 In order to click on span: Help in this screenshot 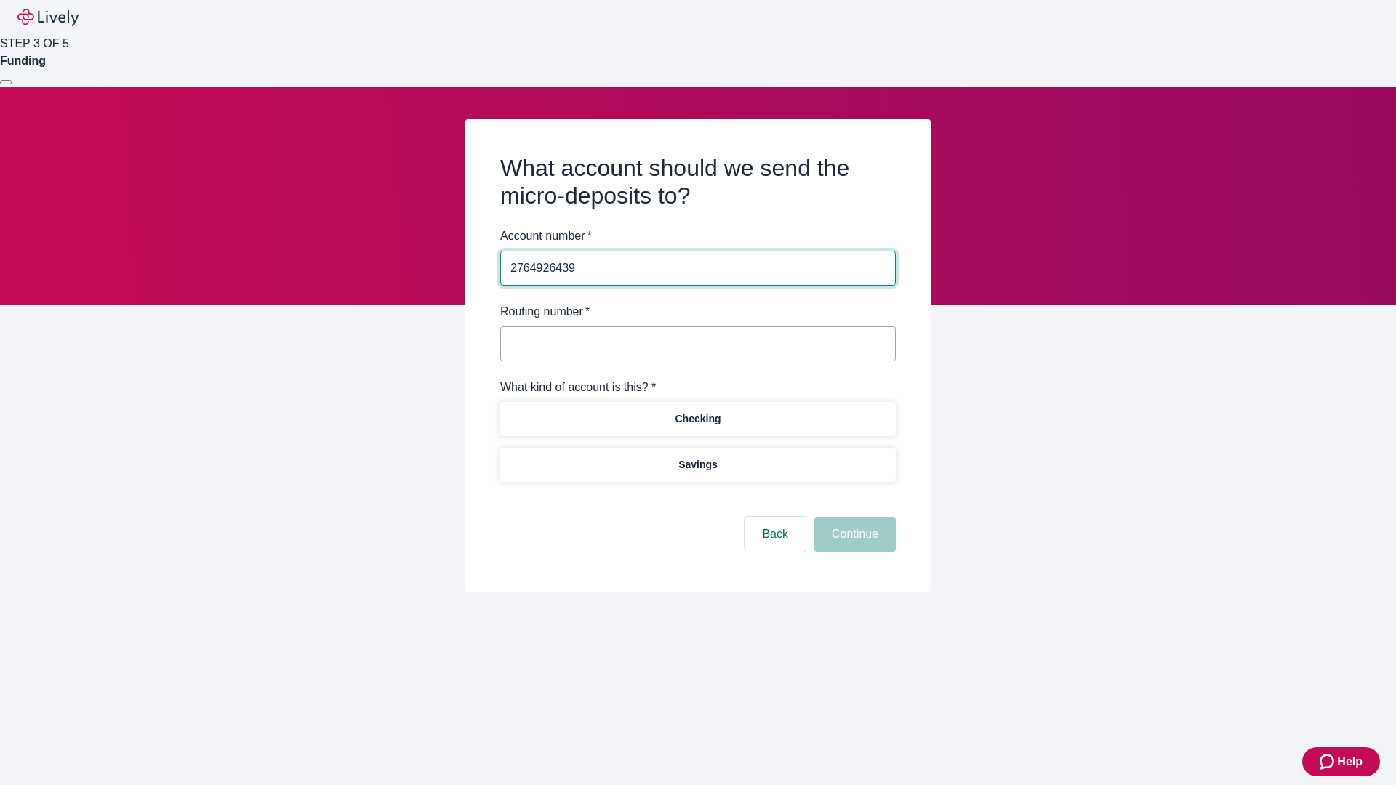, I will do `click(1349, 762)`.